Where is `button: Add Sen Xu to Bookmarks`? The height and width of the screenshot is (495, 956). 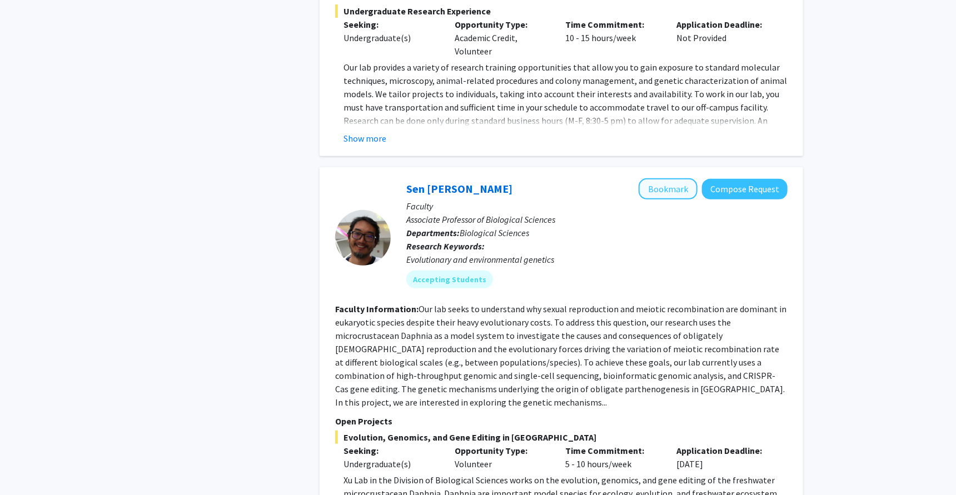
button: Add Sen Xu to Bookmarks is located at coordinates (668, 189).